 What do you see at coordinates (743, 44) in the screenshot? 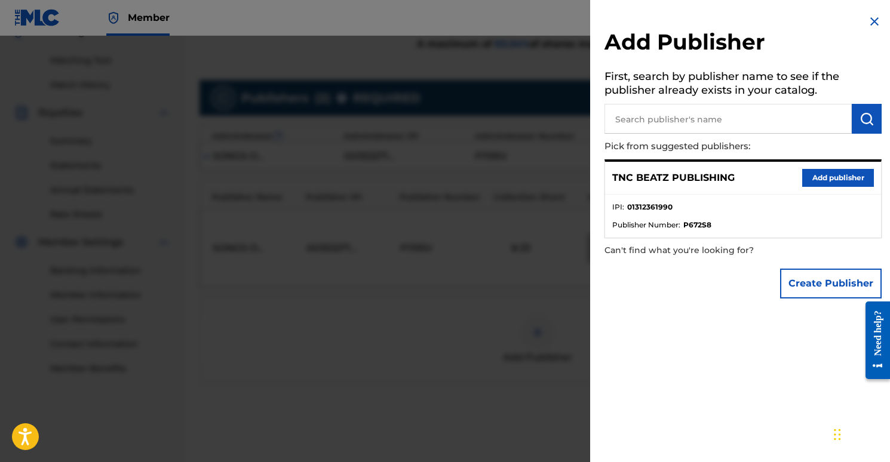
I see `h2: Add Publisher` at bounding box center [743, 44].